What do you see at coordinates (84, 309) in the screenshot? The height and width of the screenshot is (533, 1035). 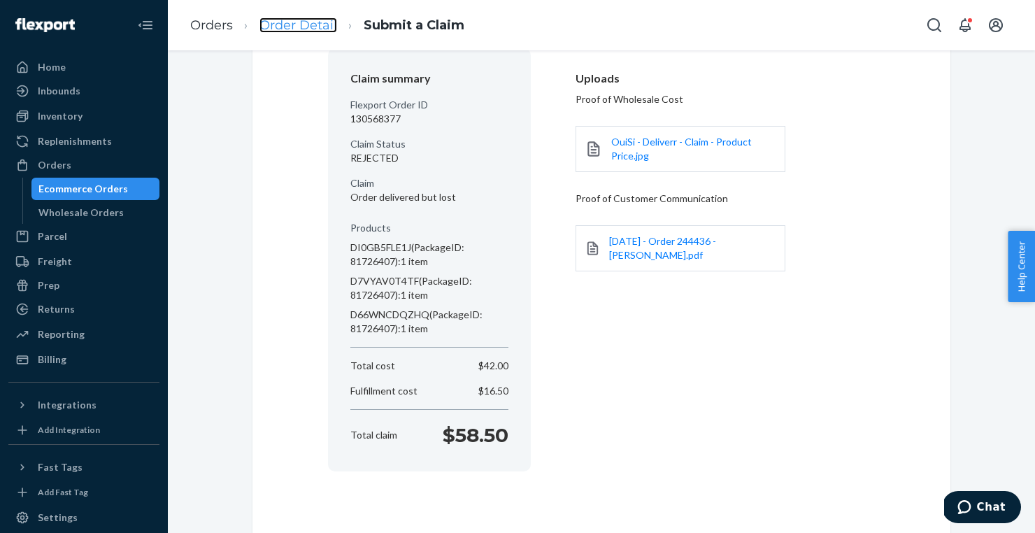 I see `a: Returns` at bounding box center [84, 309].